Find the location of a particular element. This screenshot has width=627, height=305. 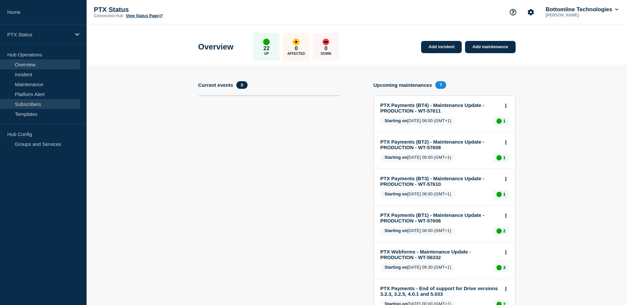

p: Up is located at coordinates (266, 54).